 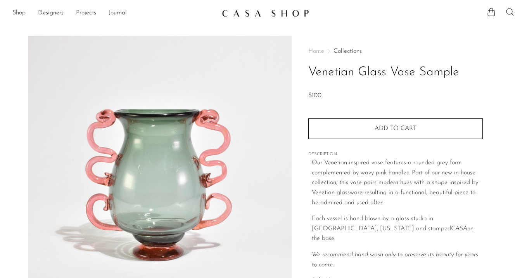 What do you see at coordinates (347, 51) in the screenshot?
I see `a: Collections` at bounding box center [347, 51].